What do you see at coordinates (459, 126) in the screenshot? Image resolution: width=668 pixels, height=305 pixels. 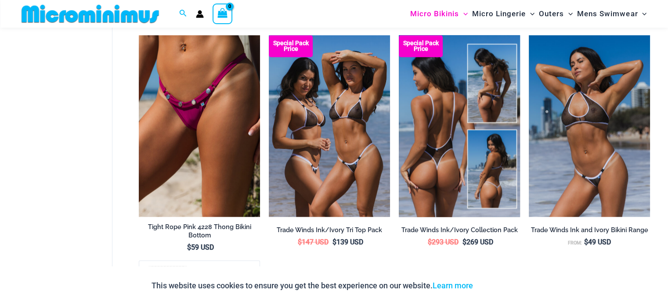 I see `a: Collection Pack Collection Pack b (1)Collection Pack b (1)` at bounding box center [459, 126].